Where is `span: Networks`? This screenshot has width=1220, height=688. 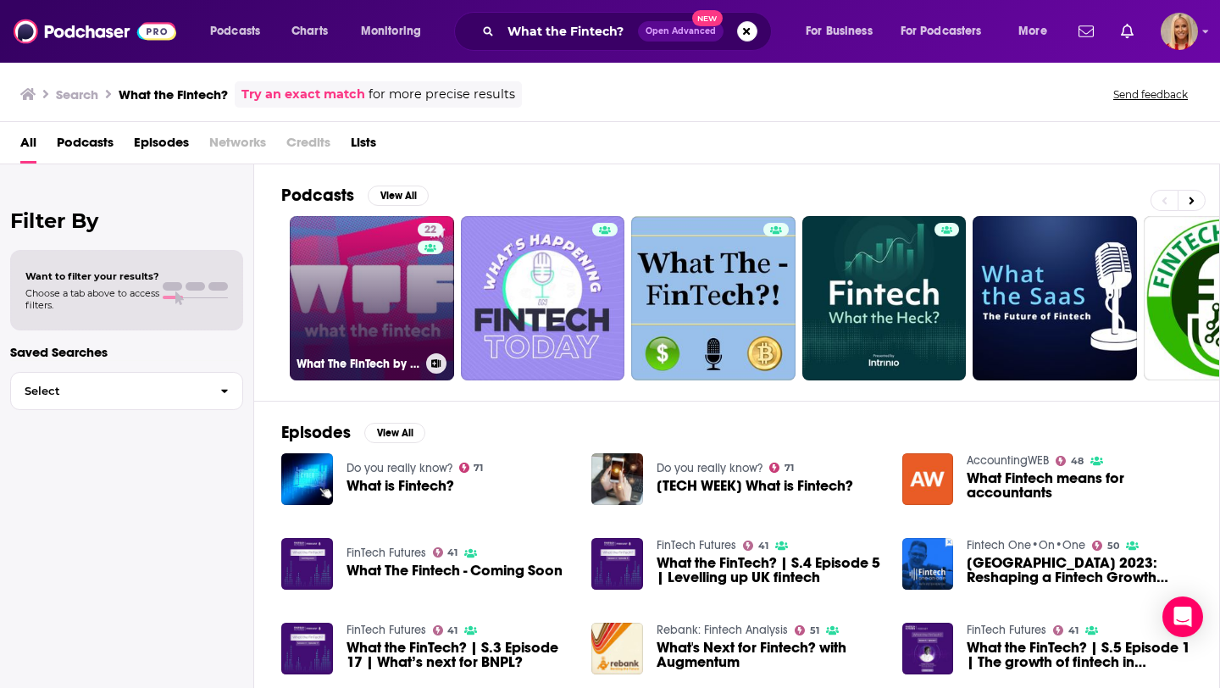 span: Networks is located at coordinates (237, 146).